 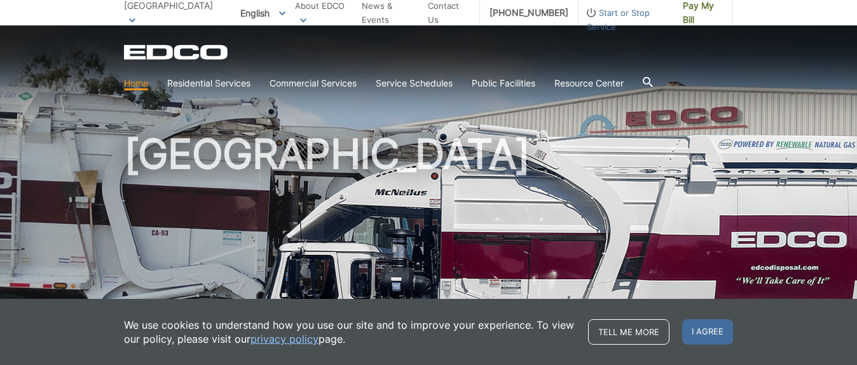 What do you see at coordinates (588, 83) in the screenshot?
I see `a: Resource Center` at bounding box center [588, 83].